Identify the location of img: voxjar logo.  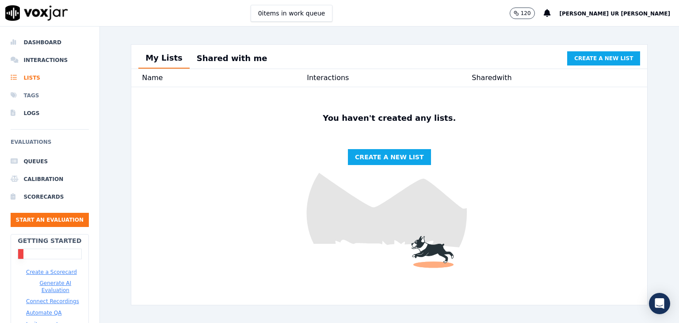
(37, 13).